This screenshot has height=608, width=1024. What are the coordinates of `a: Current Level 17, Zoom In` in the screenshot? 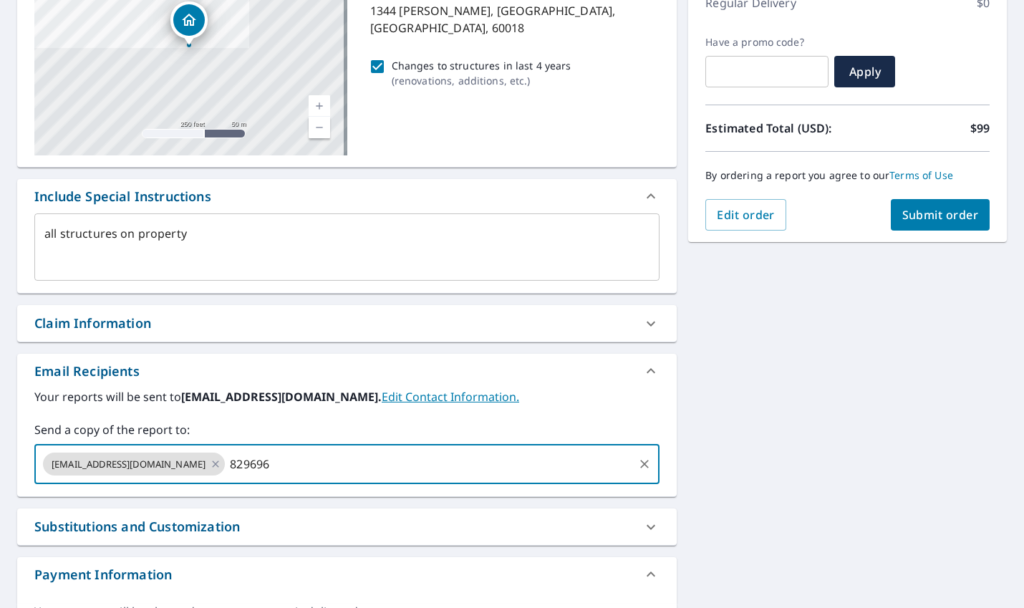 It's located at (319, 106).